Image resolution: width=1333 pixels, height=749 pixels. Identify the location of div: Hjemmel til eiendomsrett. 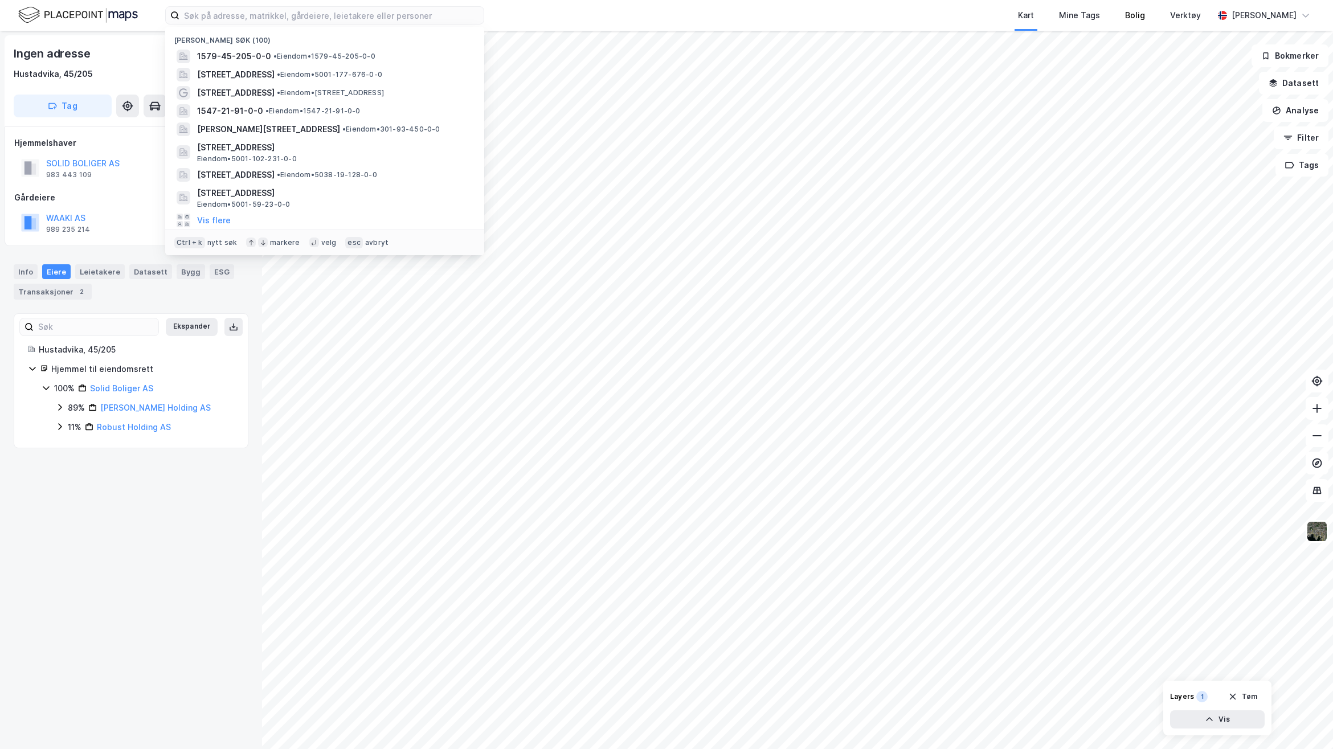
(142, 369).